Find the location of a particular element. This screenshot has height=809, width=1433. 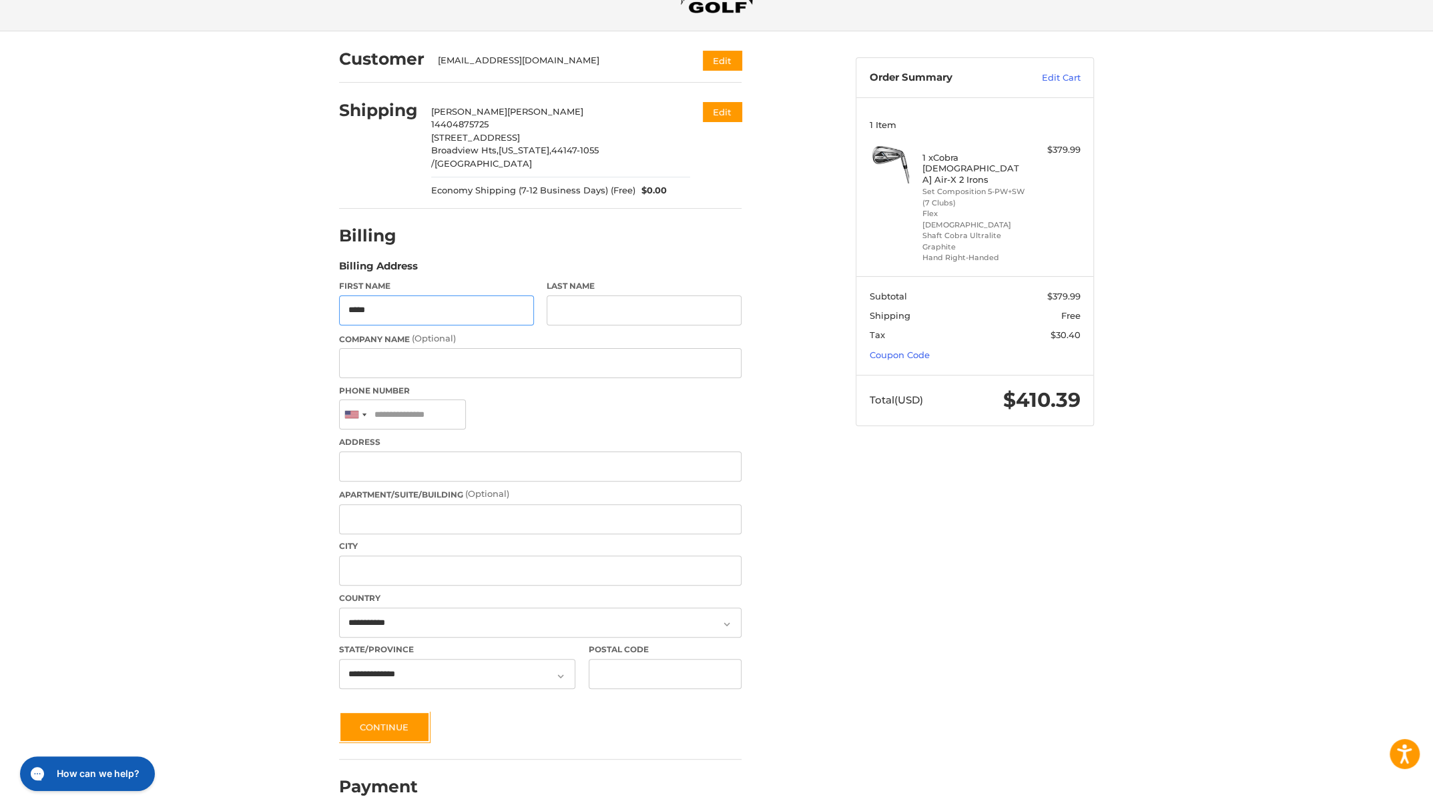

label: City is located at coordinates (540, 546).